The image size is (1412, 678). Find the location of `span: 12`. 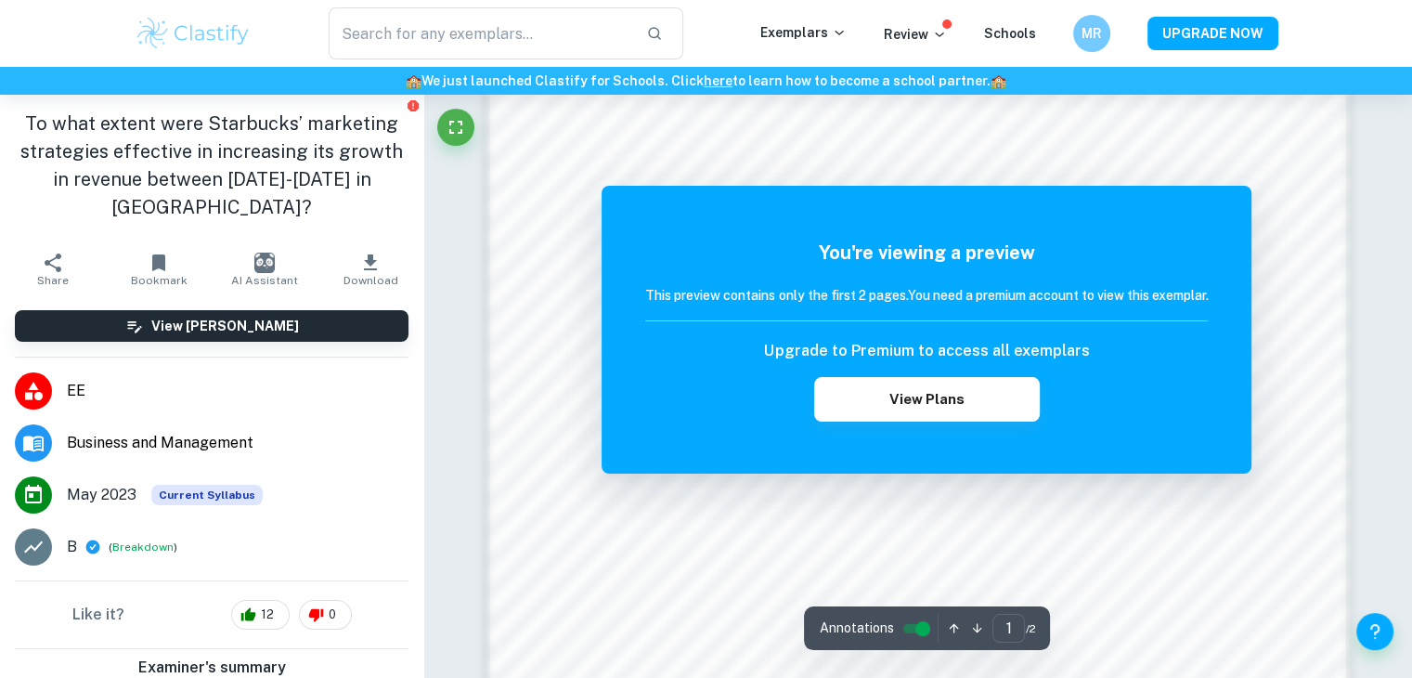

span: 12 is located at coordinates (267, 615).